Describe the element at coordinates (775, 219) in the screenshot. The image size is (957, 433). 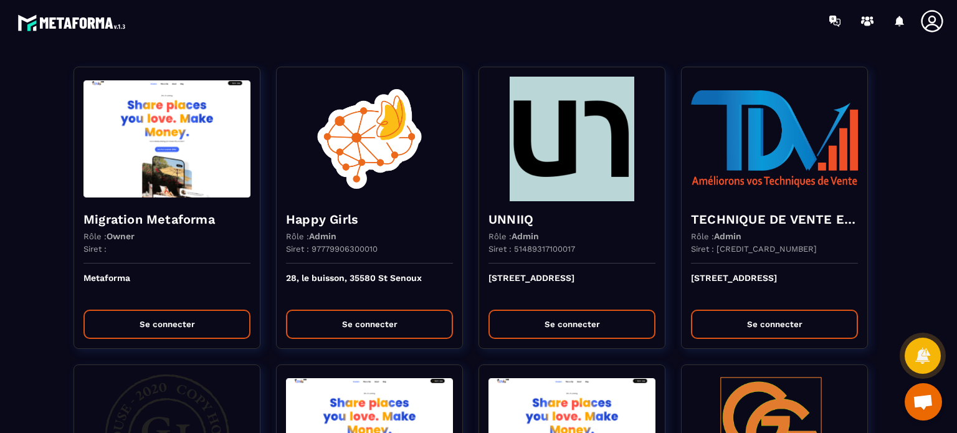
I see `h4: TECHNIQUE DE VENTE EDITION` at that location.